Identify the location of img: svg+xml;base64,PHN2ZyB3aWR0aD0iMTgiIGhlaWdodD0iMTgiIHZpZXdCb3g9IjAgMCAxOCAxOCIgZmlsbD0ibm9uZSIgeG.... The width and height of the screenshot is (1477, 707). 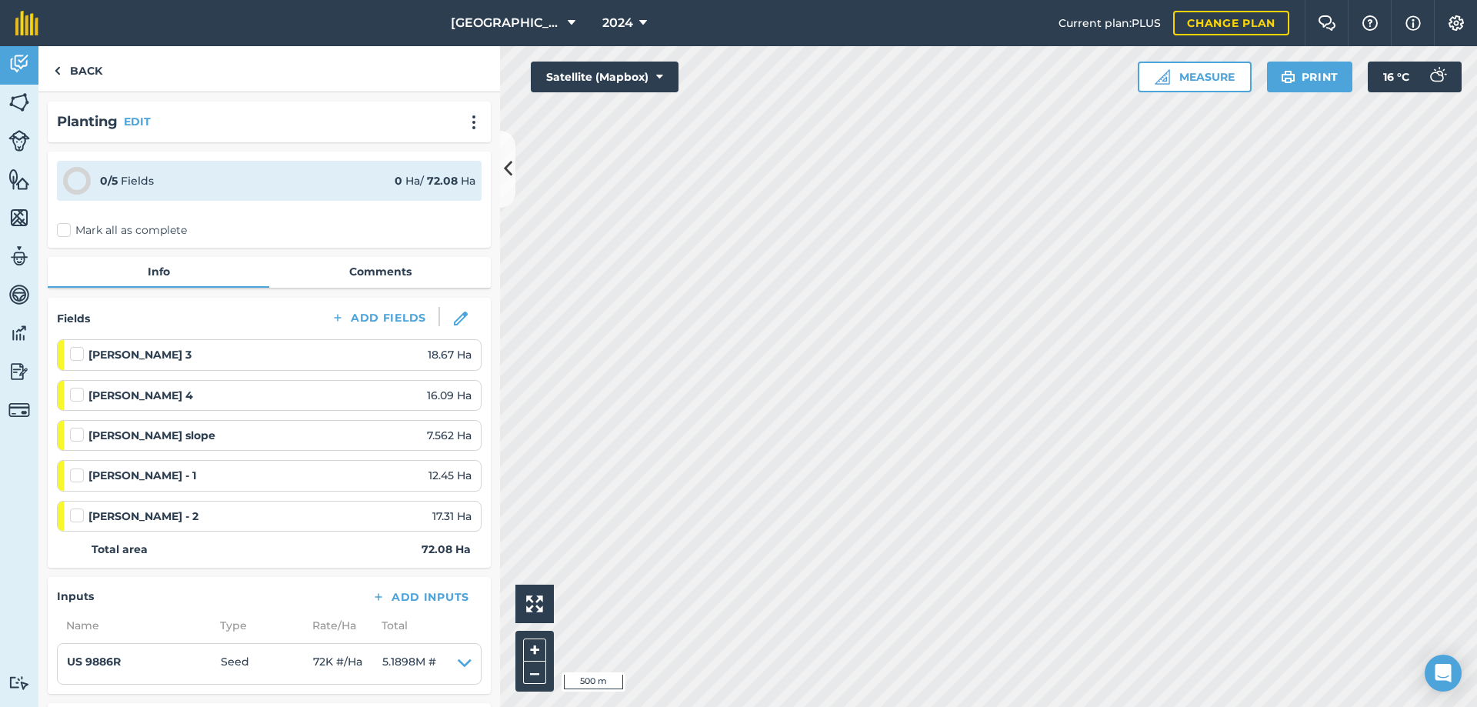
(461, 318).